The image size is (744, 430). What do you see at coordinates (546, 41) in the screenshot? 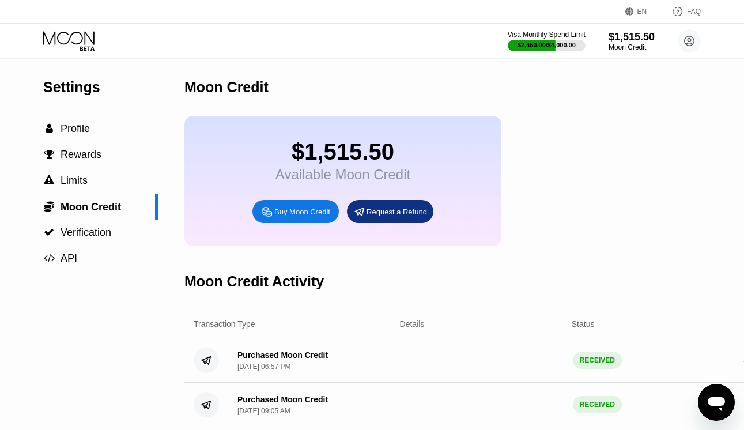
I see `div: Visa Monthly Spend Limit$2,450.00/$4,000.00` at bounding box center [546, 41].